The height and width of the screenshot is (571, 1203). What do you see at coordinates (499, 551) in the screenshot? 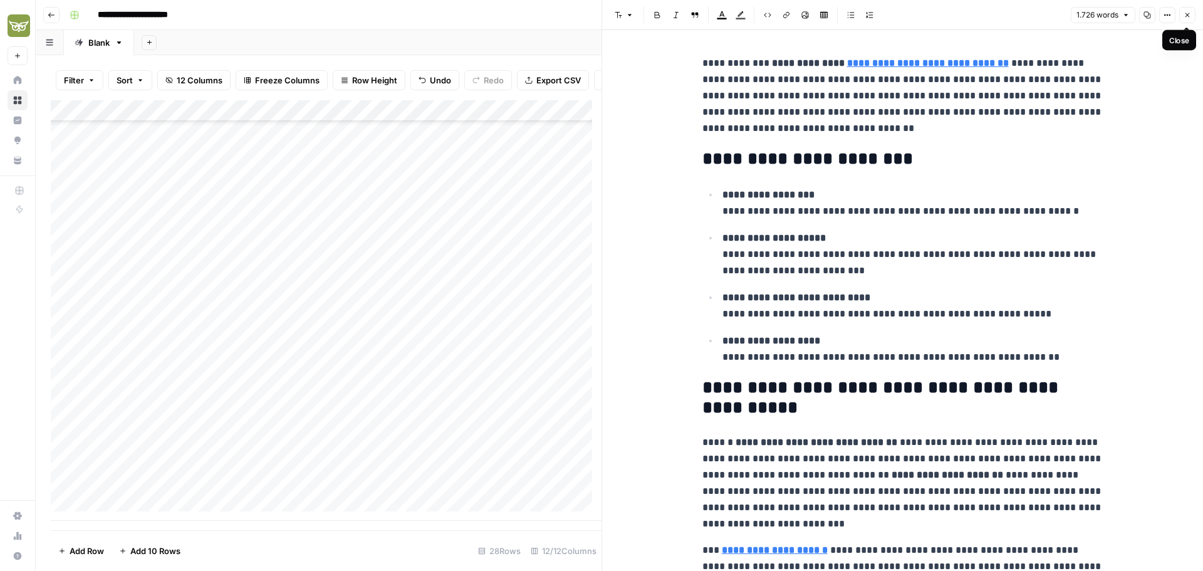
I see `div: 28 Rows` at bounding box center [499, 551].